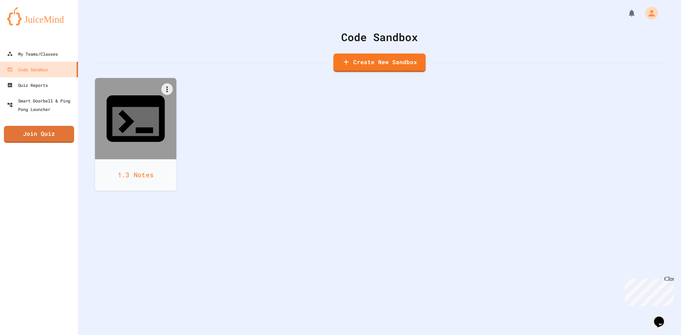  I want to click on div: Smart Doorbell & Ping Pong Launcher, so click(41, 105).